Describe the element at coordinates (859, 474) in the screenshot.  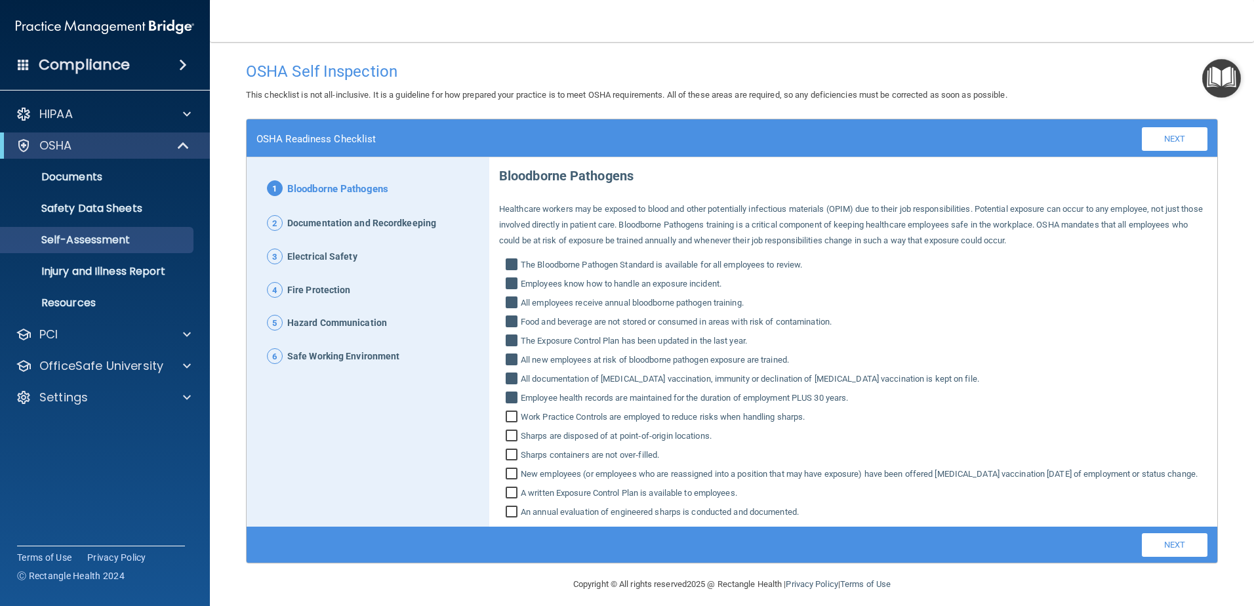
I see `span: New employees (or employees who are reassigned into a position that may have exposure) have been ...` at that location.